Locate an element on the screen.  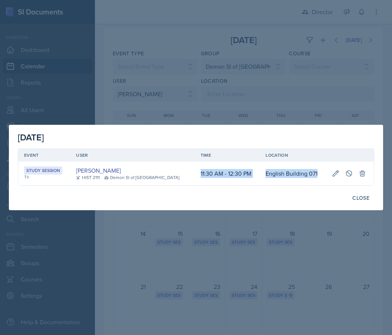
th: User is located at coordinates (133, 155).